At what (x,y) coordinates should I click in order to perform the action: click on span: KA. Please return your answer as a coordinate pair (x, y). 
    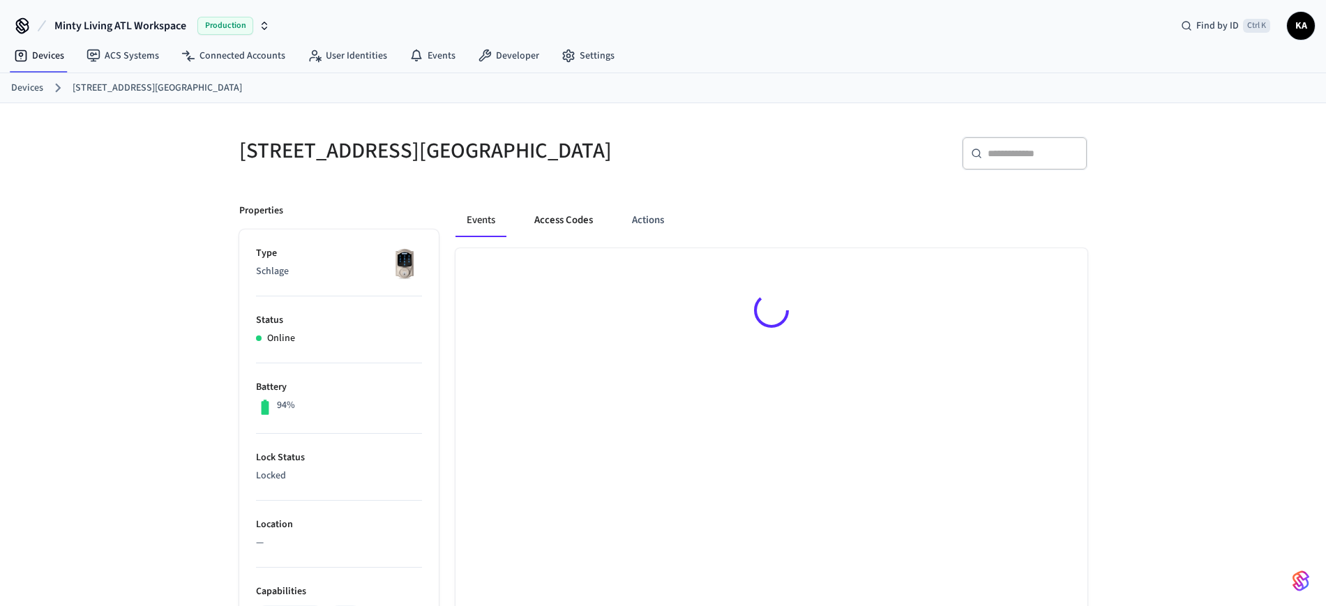
    Looking at the image, I should click on (1301, 26).